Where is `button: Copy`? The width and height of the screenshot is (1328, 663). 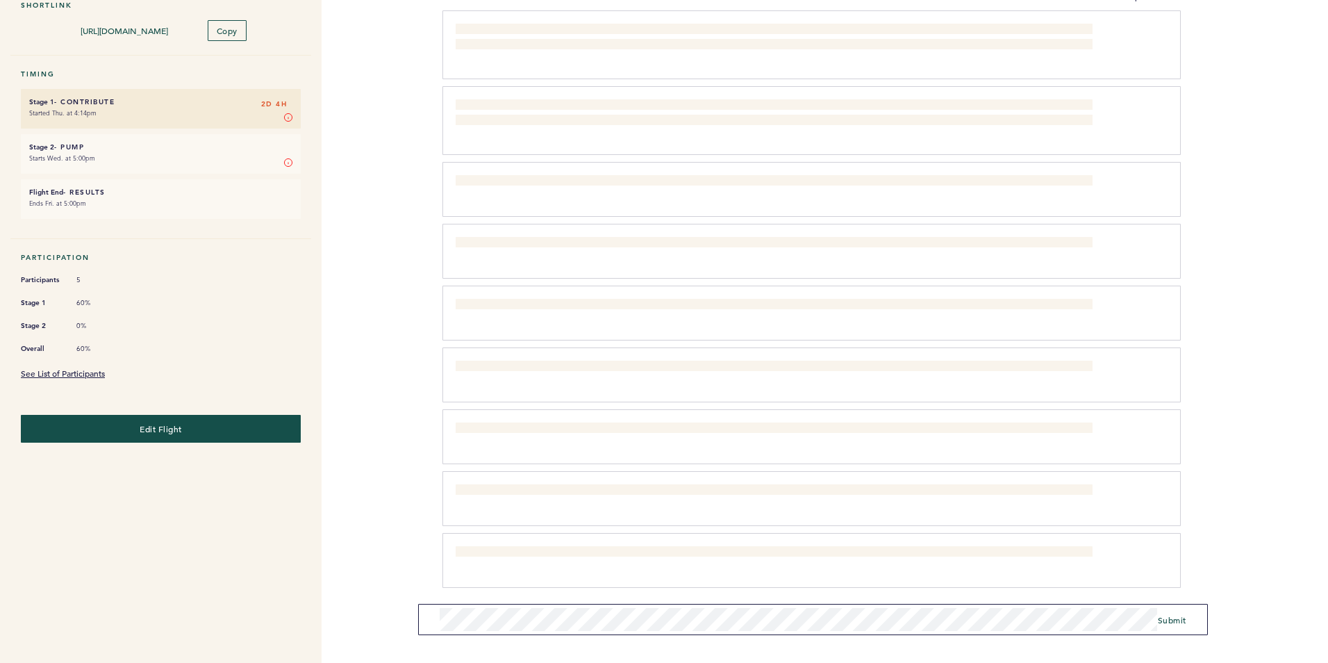 button: Copy is located at coordinates (227, 31).